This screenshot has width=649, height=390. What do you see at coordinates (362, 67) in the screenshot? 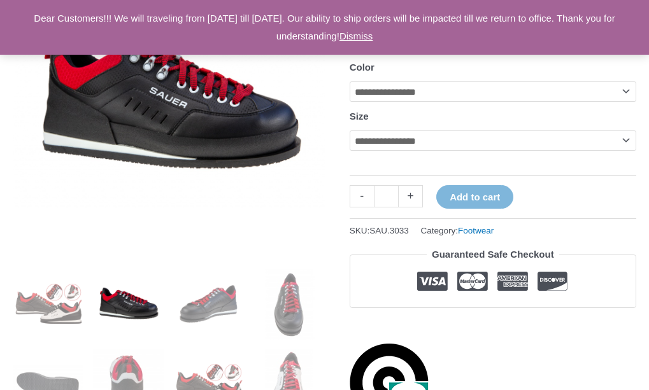
I see `label: Color` at bounding box center [362, 67].